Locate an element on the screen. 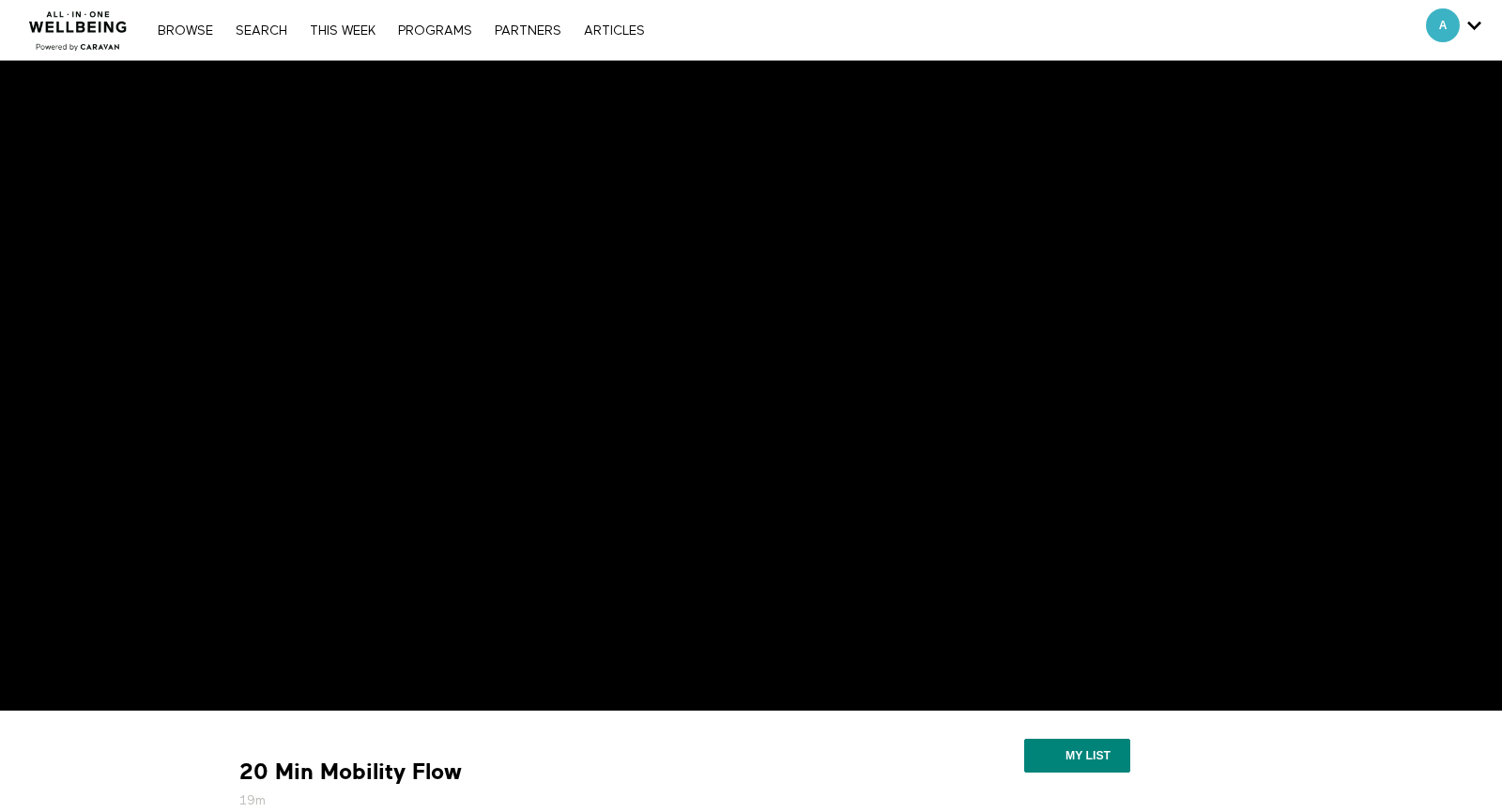 The image size is (1502, 812). a: Search is located at coordinates (261, 31).